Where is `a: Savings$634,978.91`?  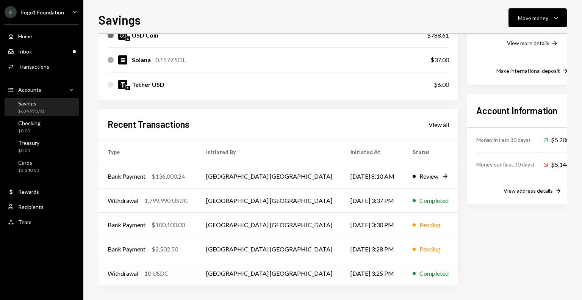 a: Savings$634,978.91 is located at coordinates (42, 107).